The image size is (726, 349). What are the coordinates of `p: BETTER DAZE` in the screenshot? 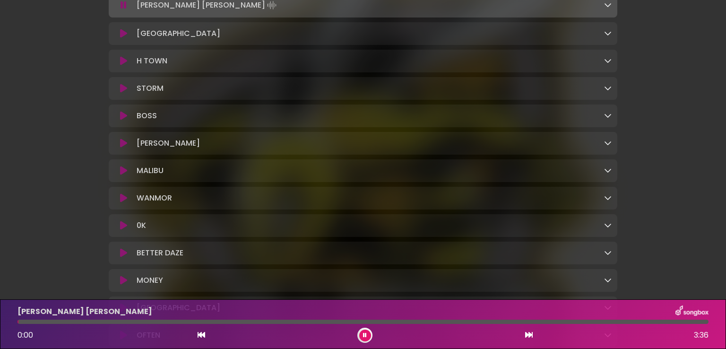 It's located at (160, 253).